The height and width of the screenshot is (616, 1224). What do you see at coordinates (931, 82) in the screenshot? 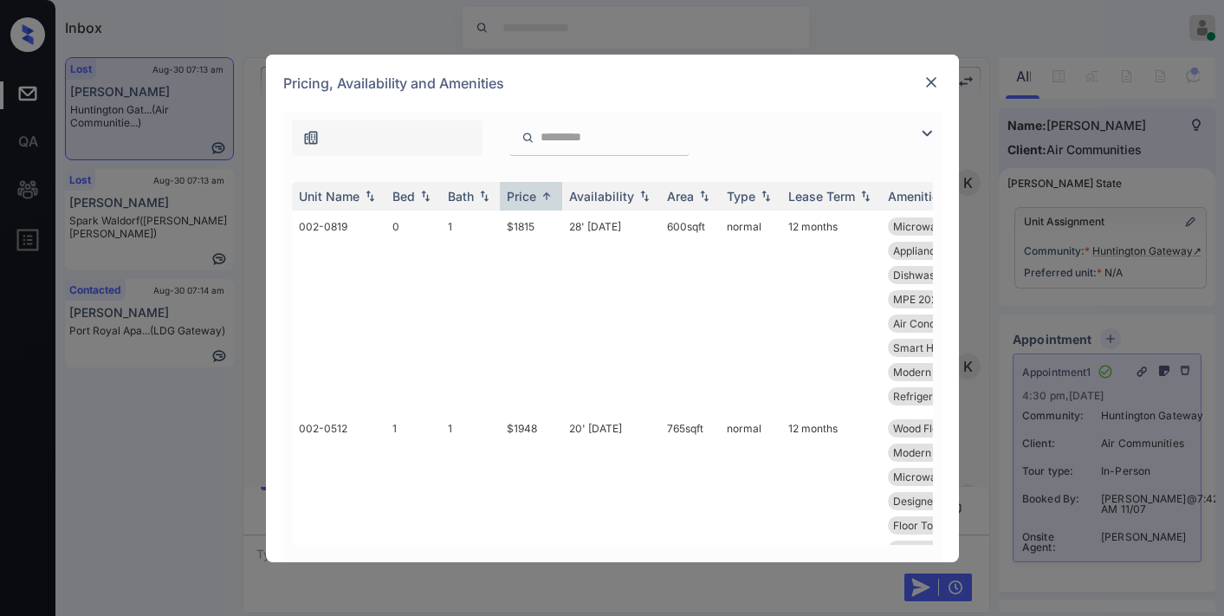
I see `img: close` at bounding box center [931, 82].